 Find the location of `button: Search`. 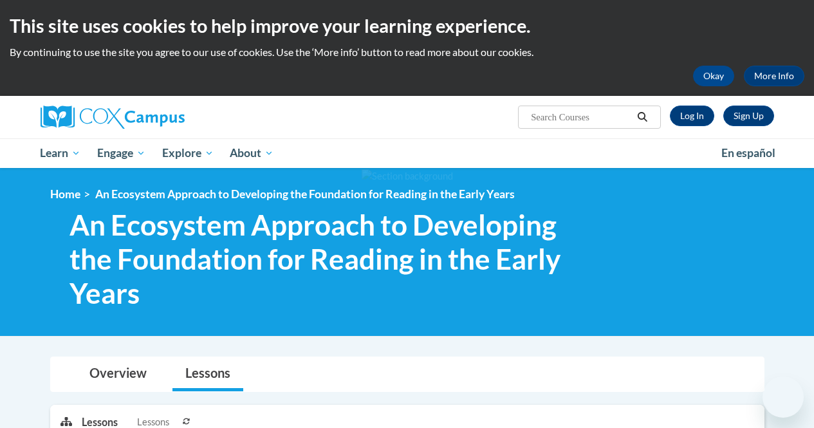

button: Search is located at coordinates (642, 117).